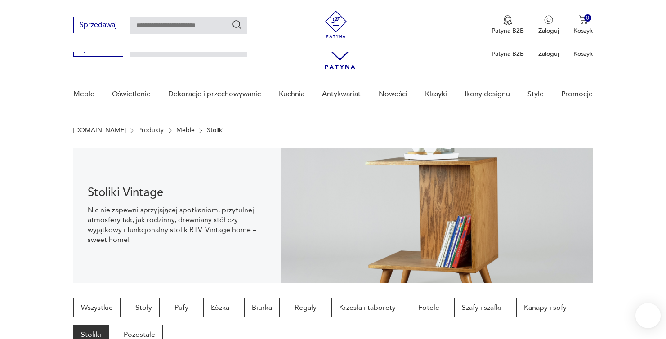 The image size is (666, 339). I want to click on a: Produkty, so click(151, 130).